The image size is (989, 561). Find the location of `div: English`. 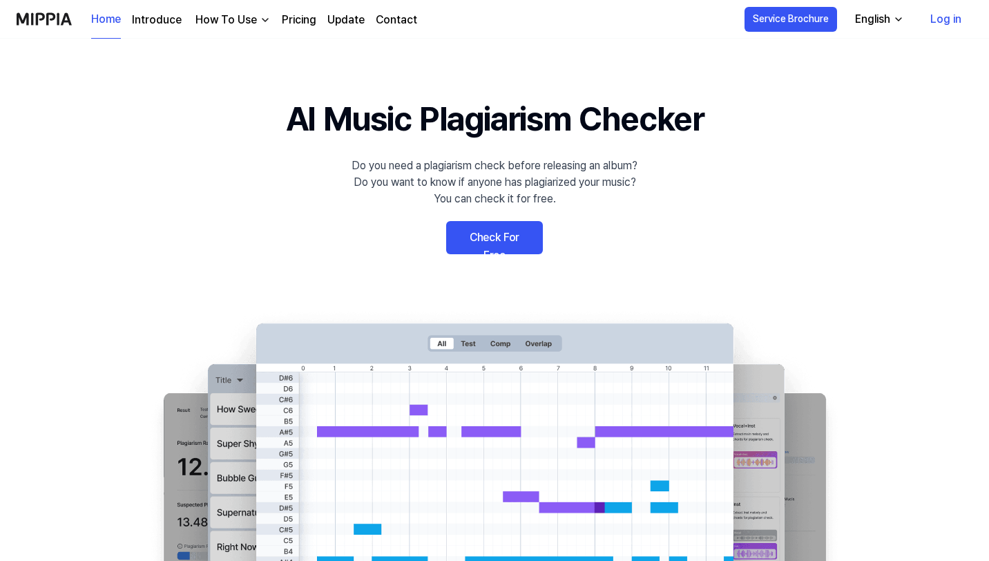

div: English is located at coordinates (873, 19).